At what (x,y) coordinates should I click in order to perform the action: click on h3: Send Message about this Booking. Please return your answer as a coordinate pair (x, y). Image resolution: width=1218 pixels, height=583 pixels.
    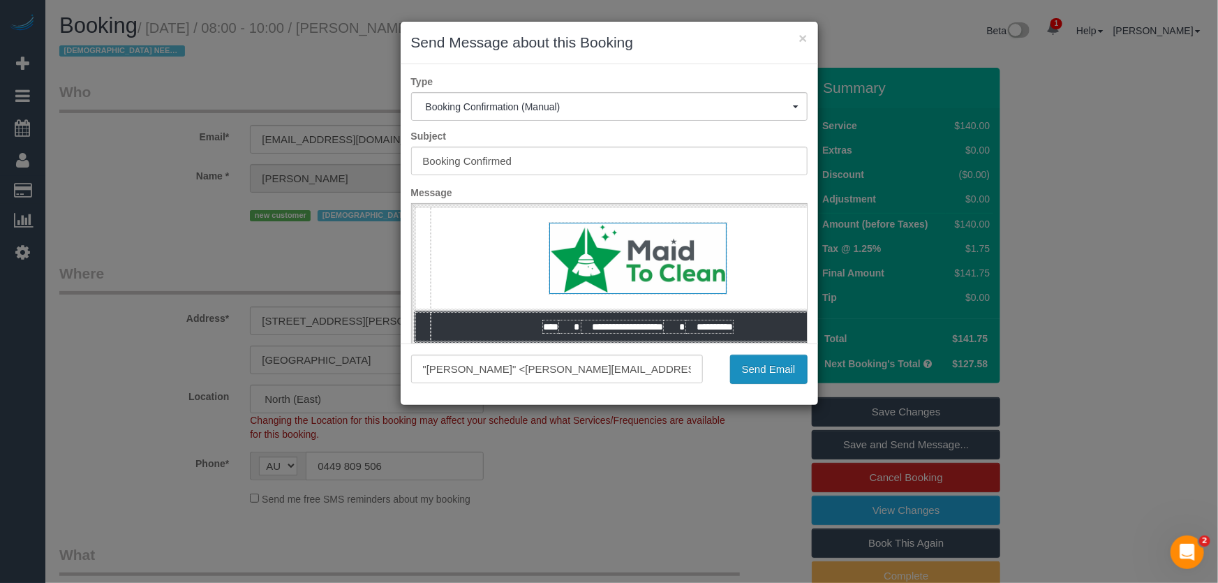
    Looking at the image, I should click on (609, 43).